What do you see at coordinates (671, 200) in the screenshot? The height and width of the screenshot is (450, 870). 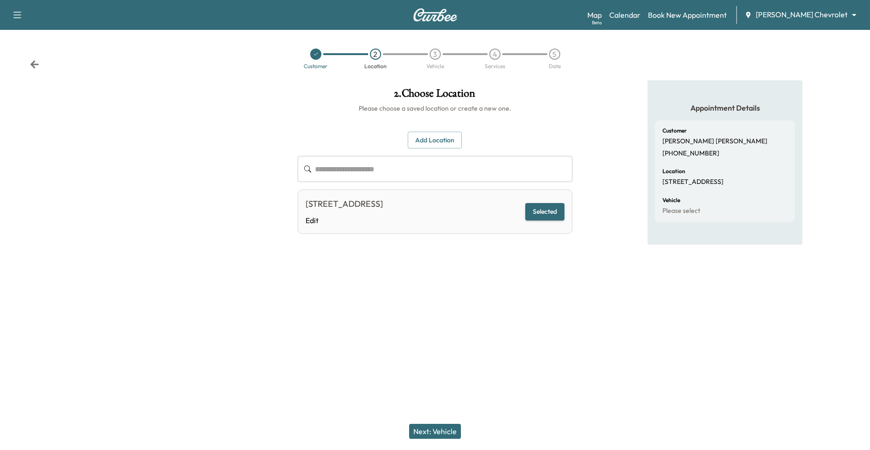 I see `h6: Vehicle` at bounding box center [671, 200].